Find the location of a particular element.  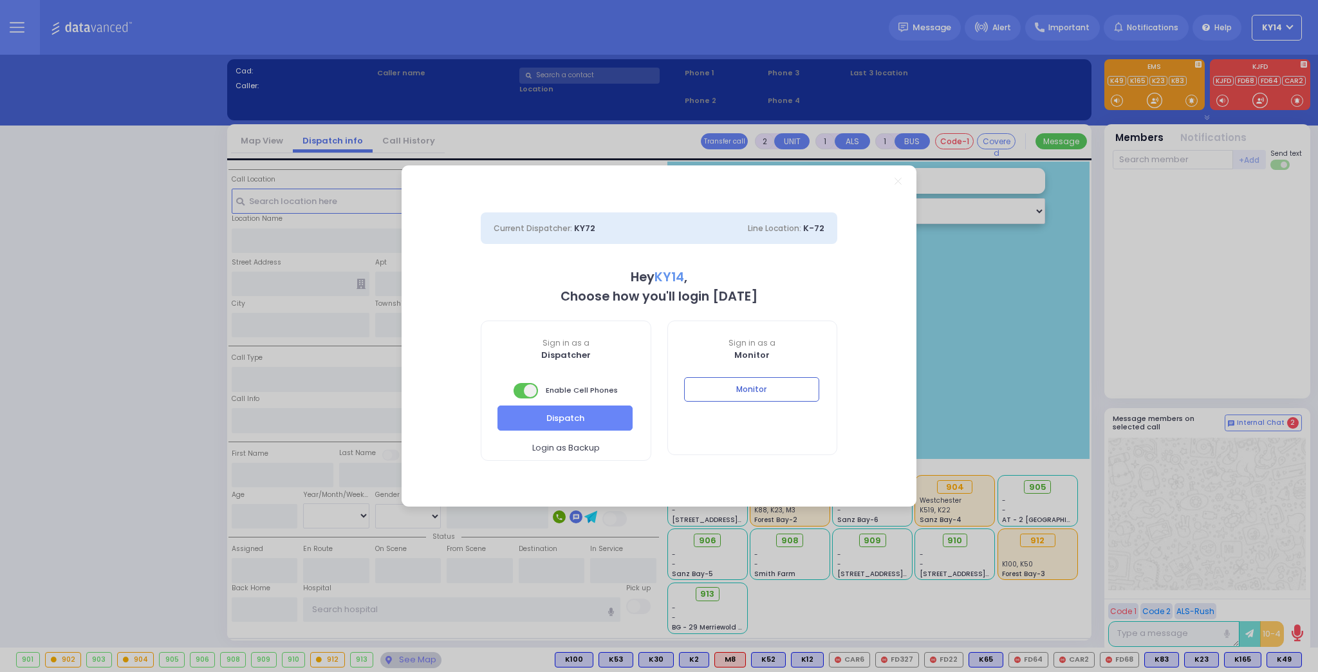

span: K-72 is located at coordinates (813, 228).